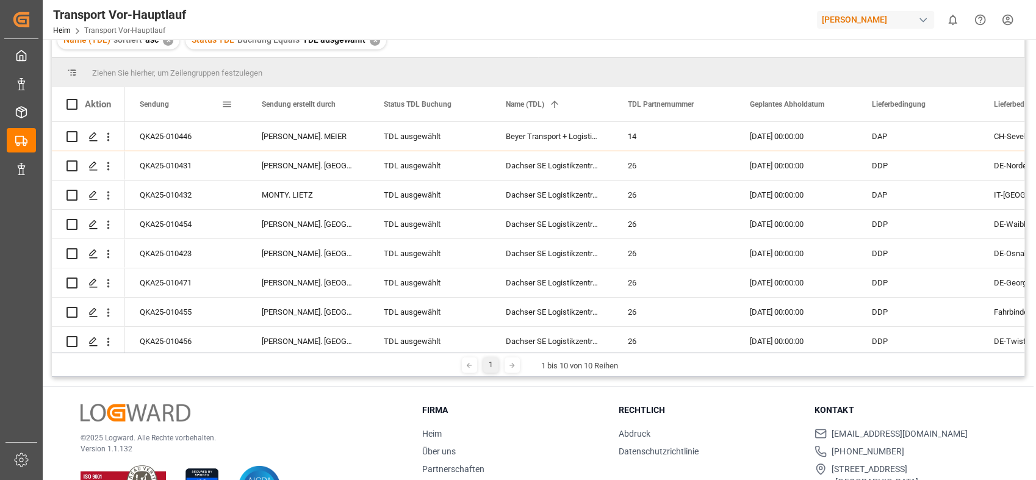 This screenshot has width=1036, height=480. What do you see at coordinates (186, 341) in the screenshot?
I see `div: QKA25-010456` at bounding box center [186, 341].